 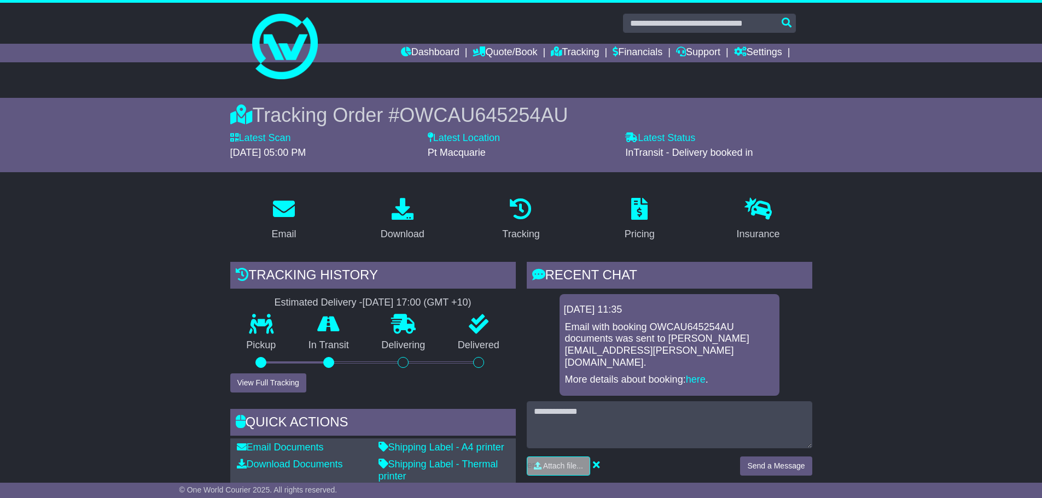 What do you see at coordinates (696, 380) in the screenshot?
I see `a: here` at bounding box center [696, 380].